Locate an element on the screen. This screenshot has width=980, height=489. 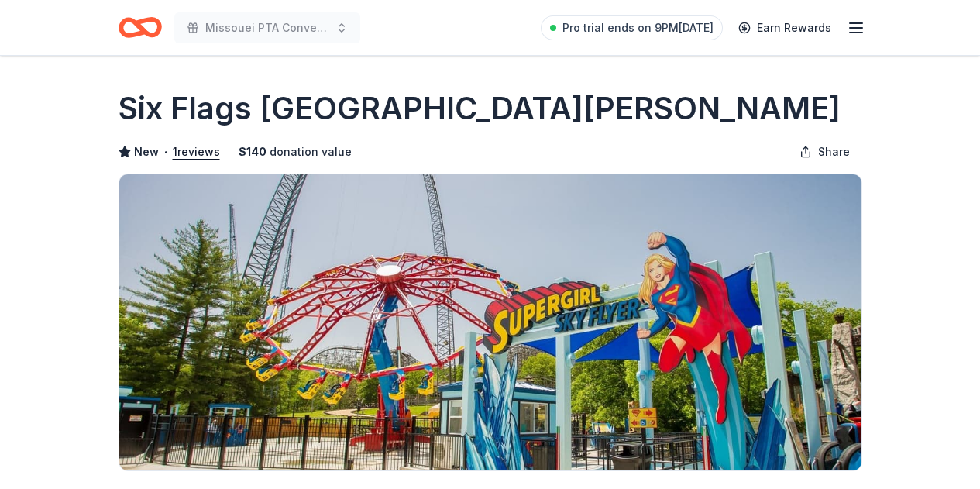
span: $ 140 is located at coordinates (252, 152).